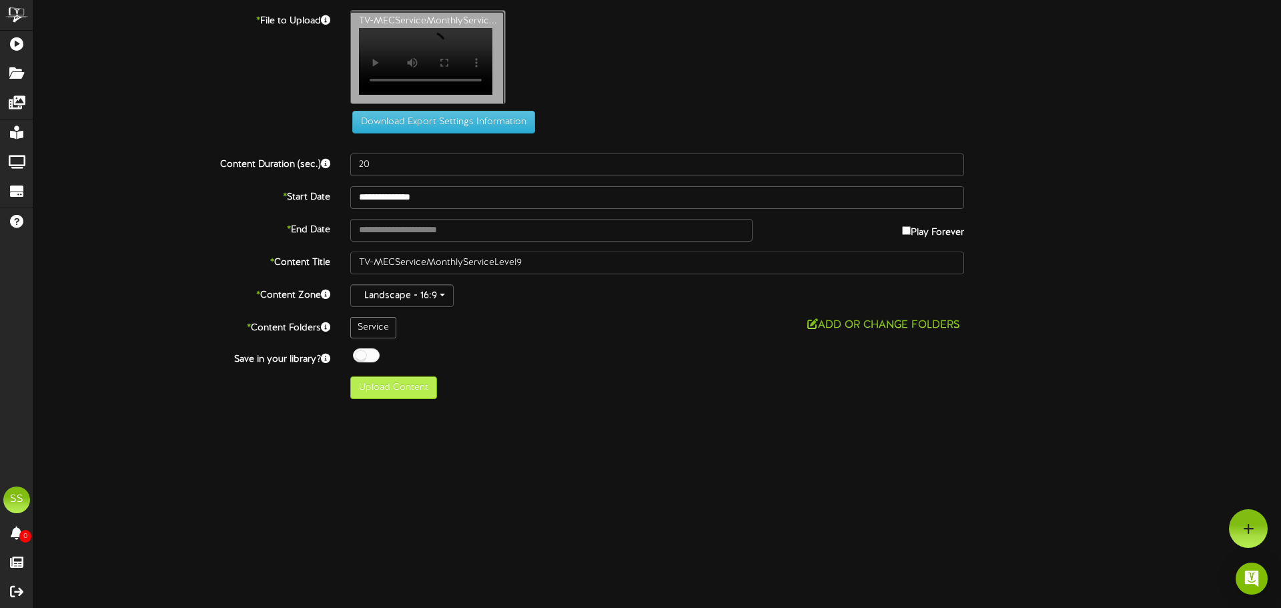  Describe the element at coordinates (181, 260) in the screenshot. I see `label: Content Title` at that location.